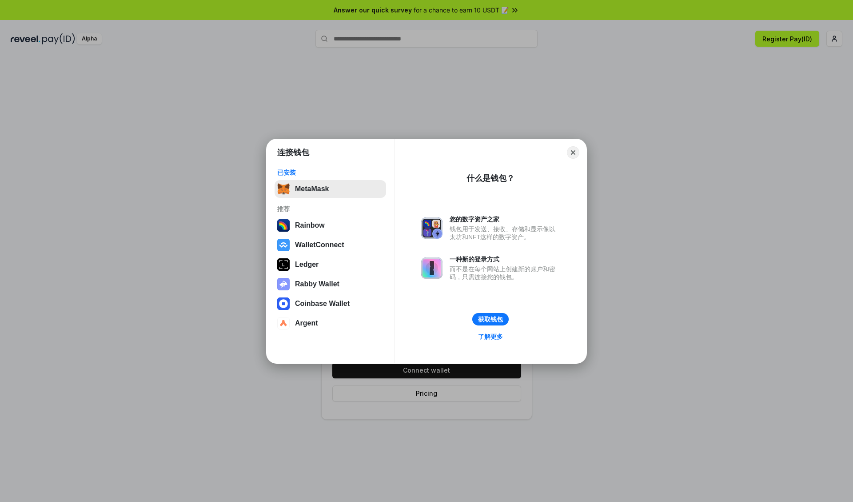 The image size is (853, 502). What do you see at coordinates (505, 273) in the screenshot?
I see `div: 而不是在每个网站上创建新的账户和密码，只需连接您的钱包。` at bounding box center [505, 273].